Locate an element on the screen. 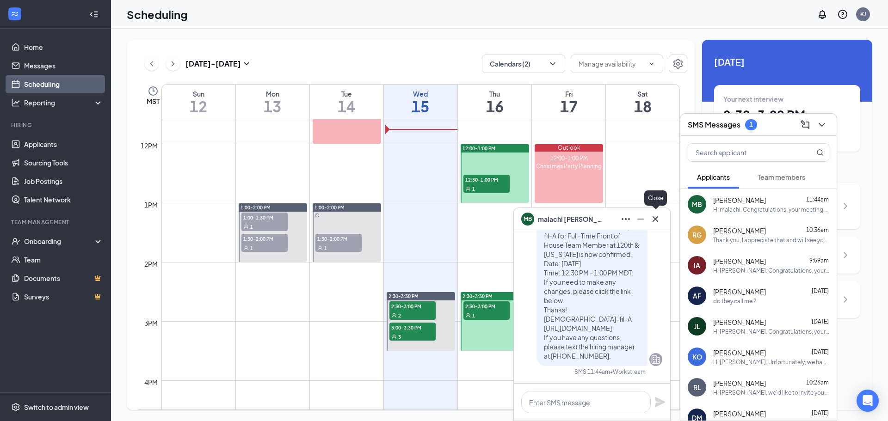 Image resolution: width=888 pixels, height=421 pixels. input: Manage availability is located at coordinates (611, 64).